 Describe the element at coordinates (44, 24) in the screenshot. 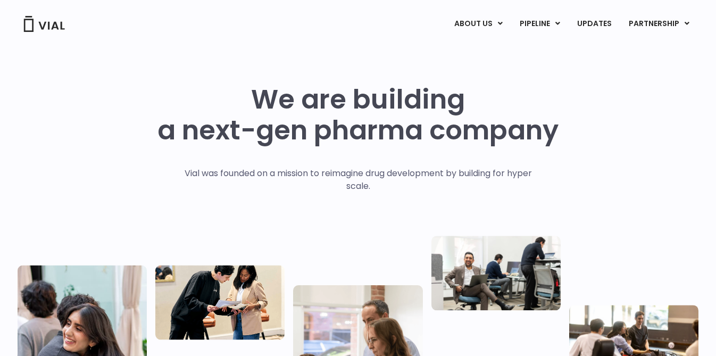

I see `img: Vial Logo` at that location.